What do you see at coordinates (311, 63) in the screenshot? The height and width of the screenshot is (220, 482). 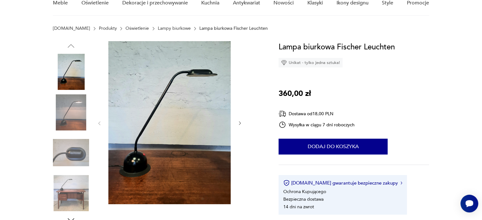 I see `div: Unikat - tylko jedna sztuka!` at bounding box center [311, 63].